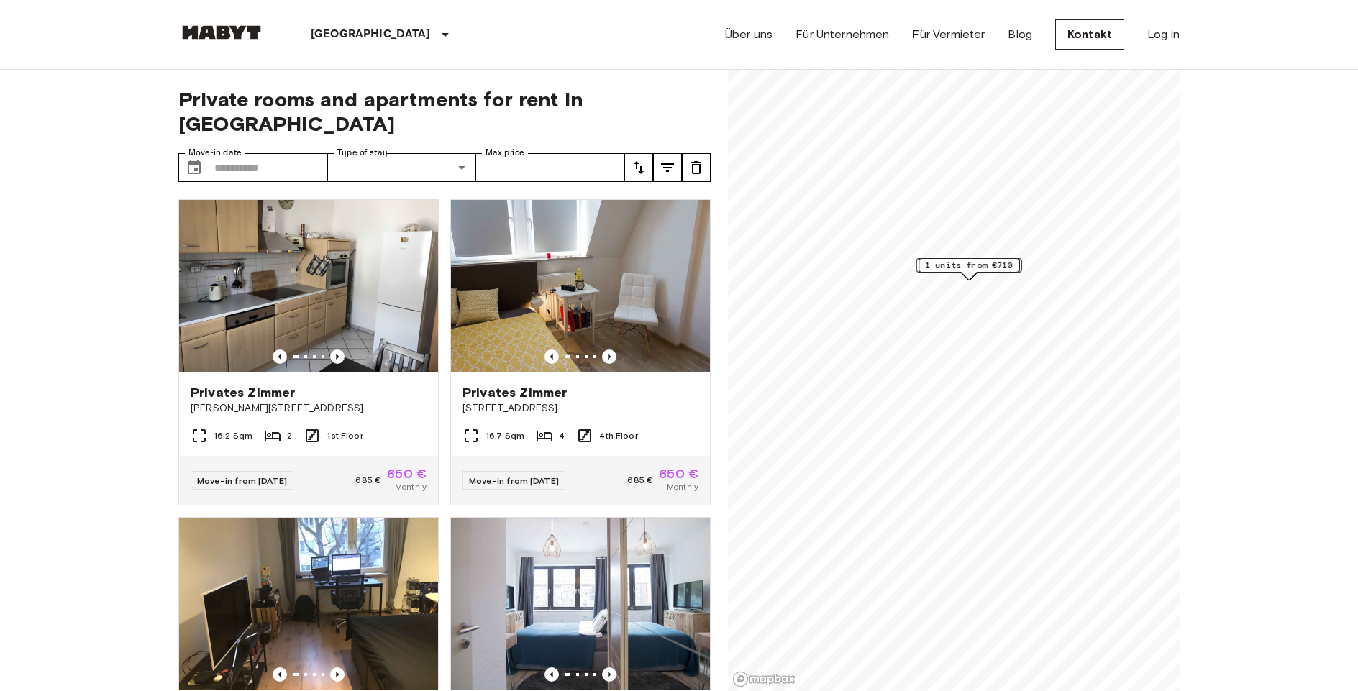 The image size is (1358, 691). I want to click on span: 1 units from €710, so click(969, 265).